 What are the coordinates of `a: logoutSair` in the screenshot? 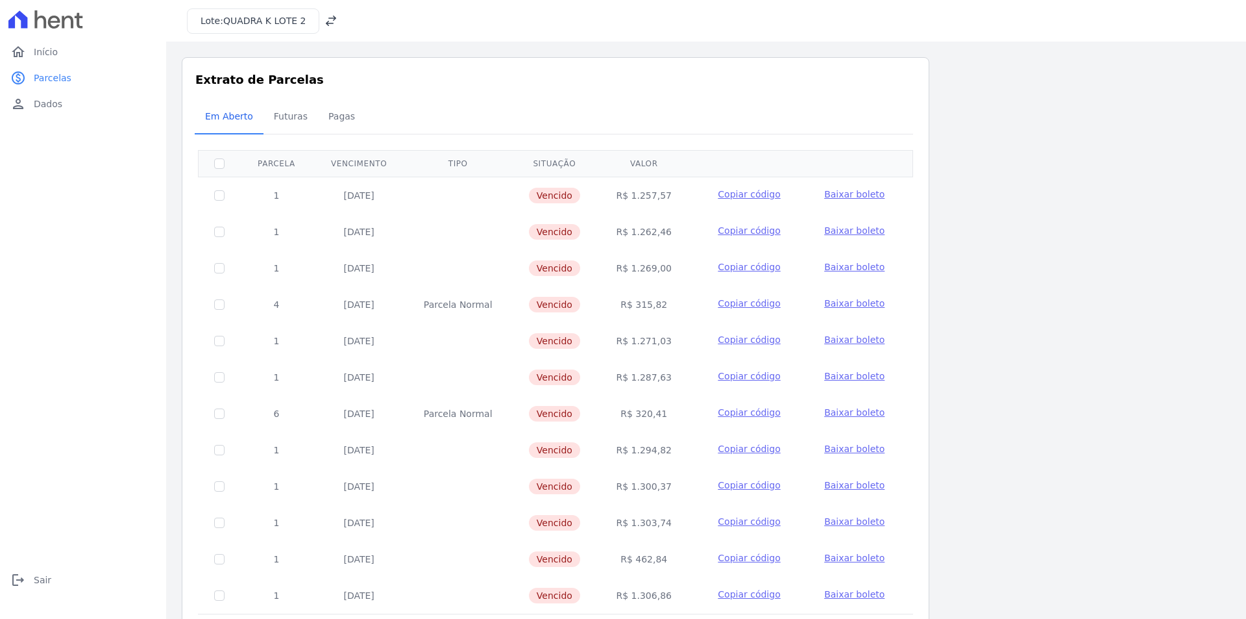 It's located at (83, 580).